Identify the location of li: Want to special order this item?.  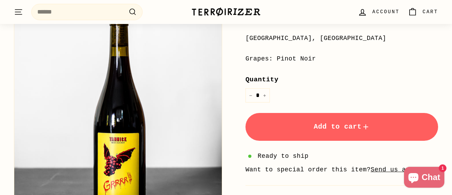
(342, 170).